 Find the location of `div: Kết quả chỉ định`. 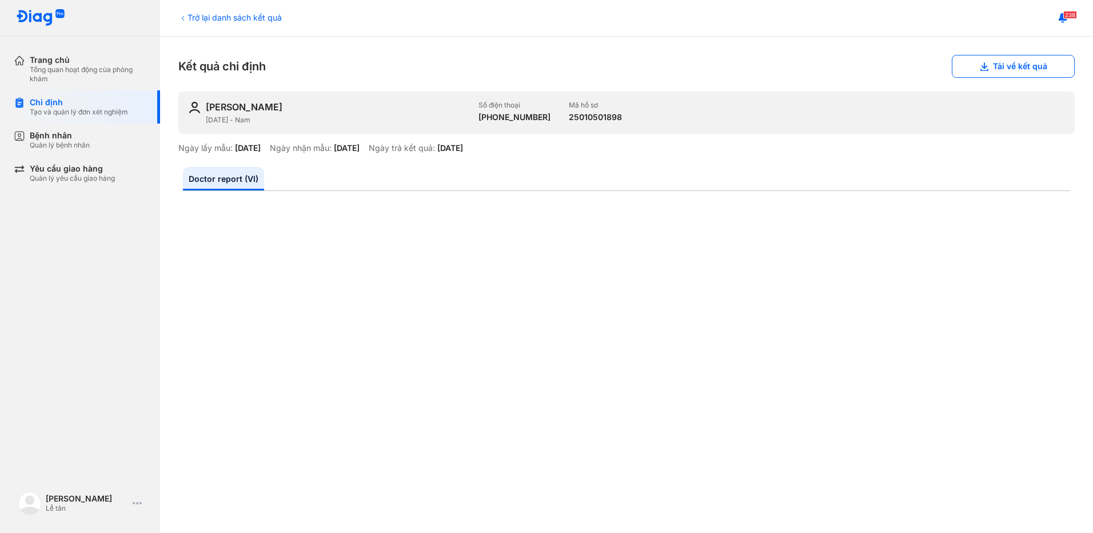

div: Kết quả chỉ định is located at coordinates (626, 66).